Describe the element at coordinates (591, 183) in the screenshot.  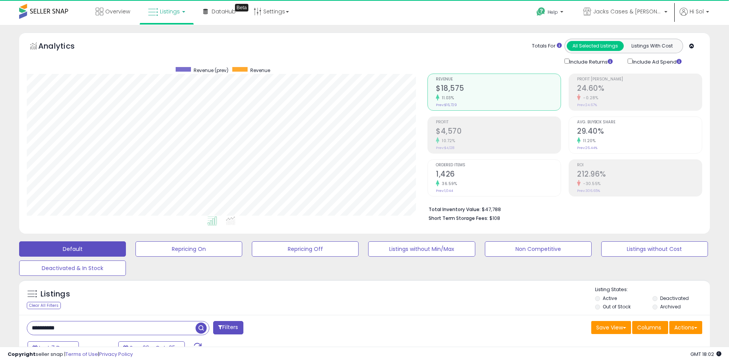
I see `small: -30.55%` at that location.